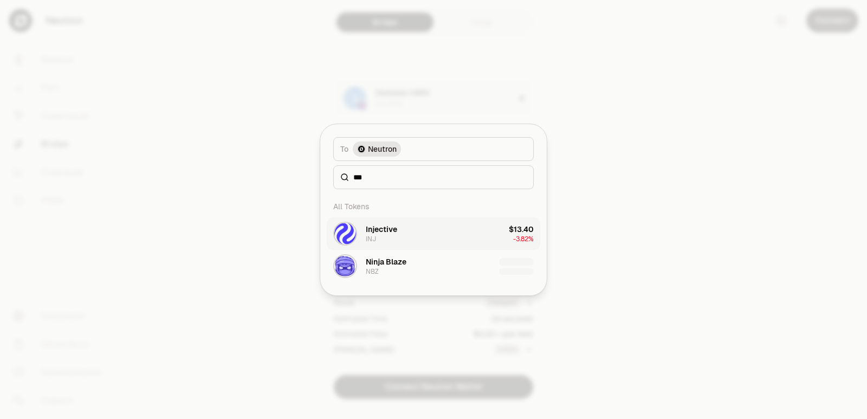 The image size is (867, 419). Describe the element at coordinates (521, 229) in the screenshot. I see `div: $13.40` at that location.